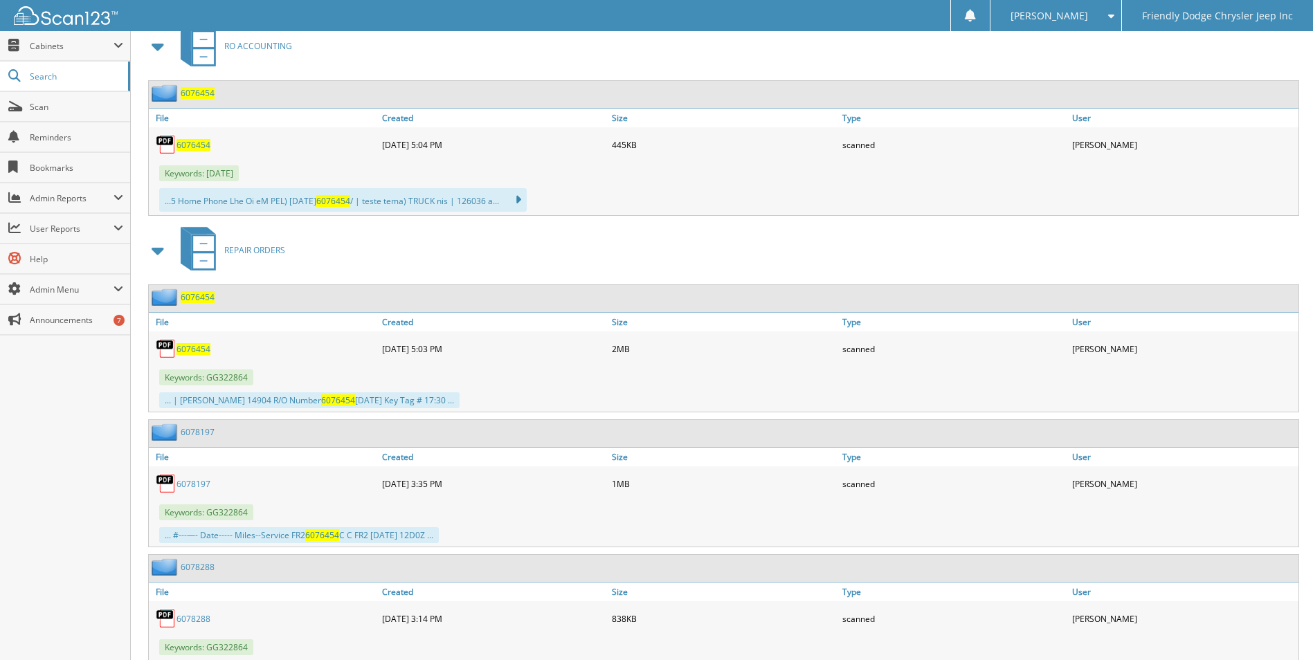  I want to click on img: scan123-logo-white.svg, so click(66, 15).